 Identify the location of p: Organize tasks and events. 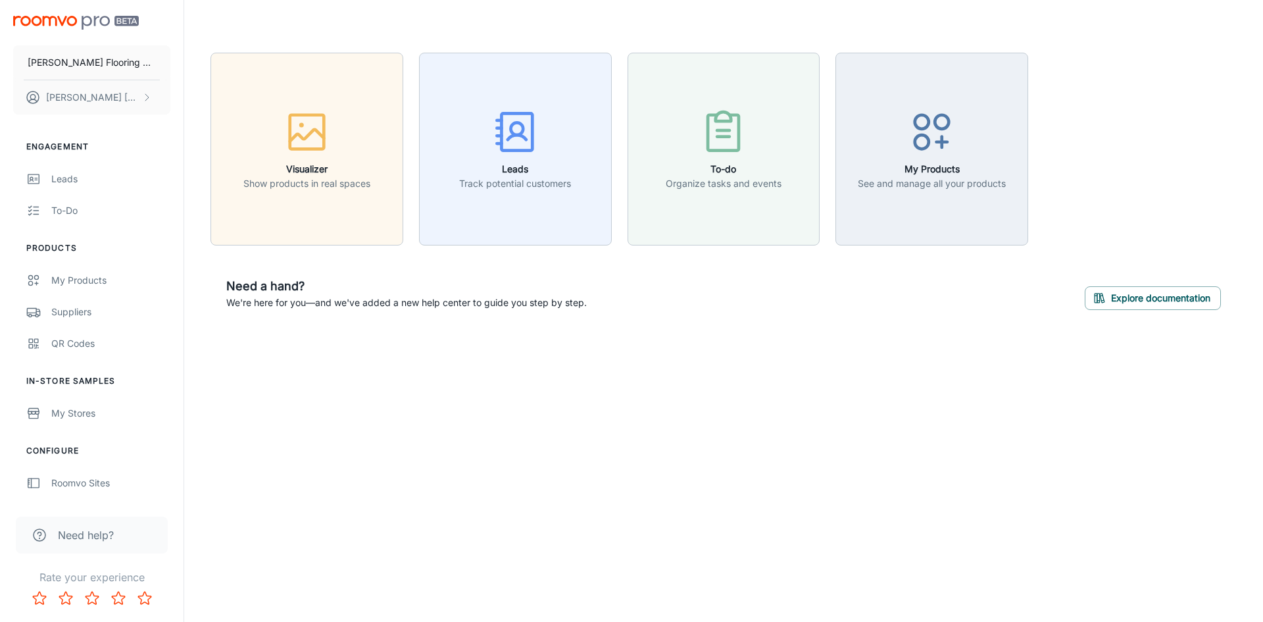
(724, 184).